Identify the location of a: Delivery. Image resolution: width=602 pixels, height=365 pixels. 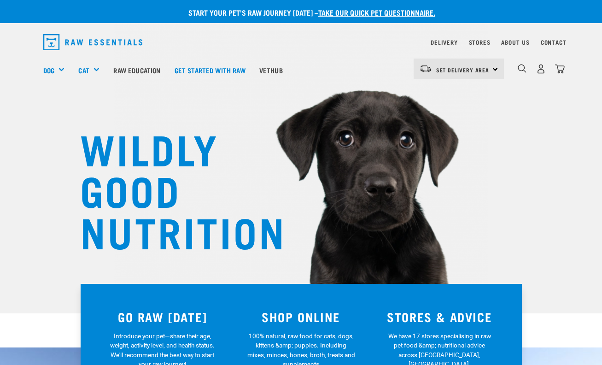
(444, 42).